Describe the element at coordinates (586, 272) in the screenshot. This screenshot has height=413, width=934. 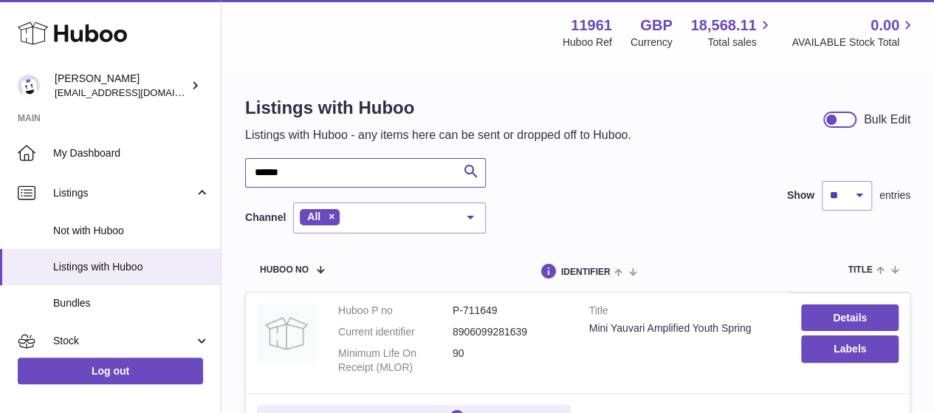
I see `span: identifier` at that location.